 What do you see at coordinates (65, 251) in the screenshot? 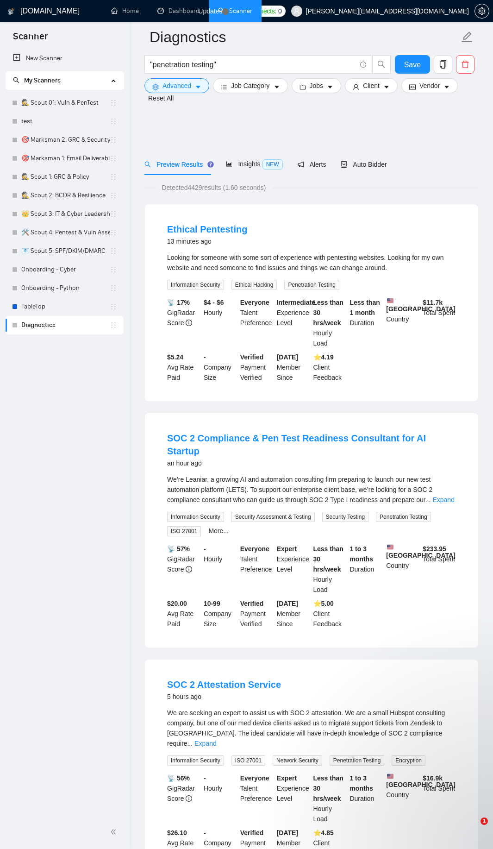
I see `a: 📧 Scout 5: SPF/DKIM/DMARC` at bounding box center [65, 251].